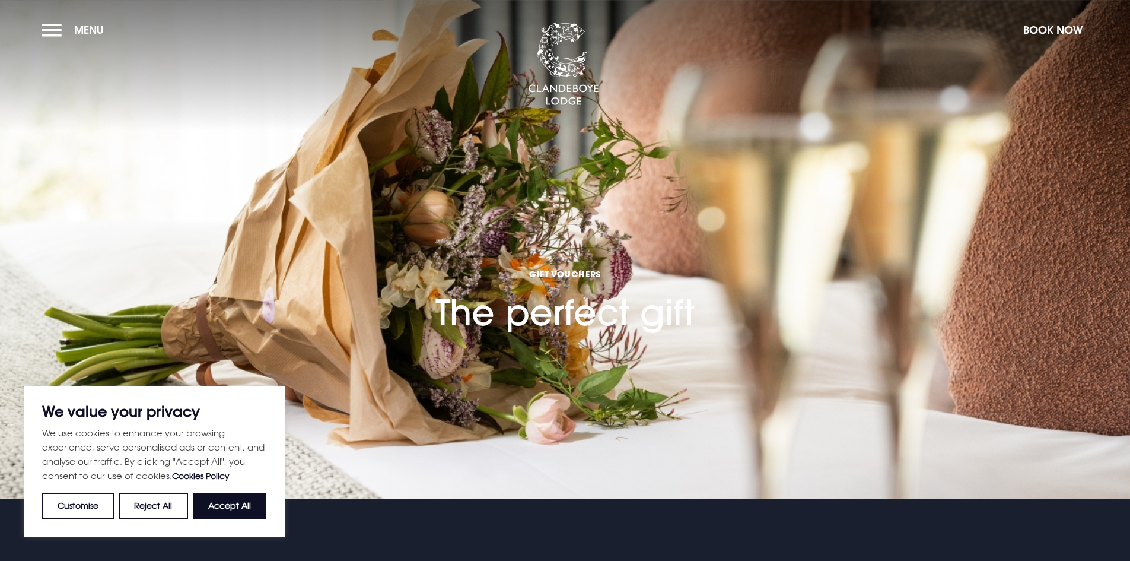  Describe the element at coordinates (230, 505) in the screenshot. I see `button: Accept All` at that location.